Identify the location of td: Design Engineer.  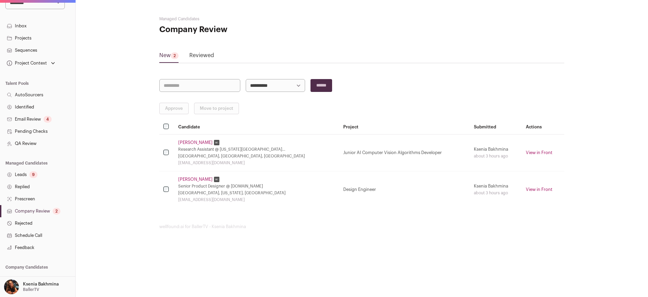
(404, 189).